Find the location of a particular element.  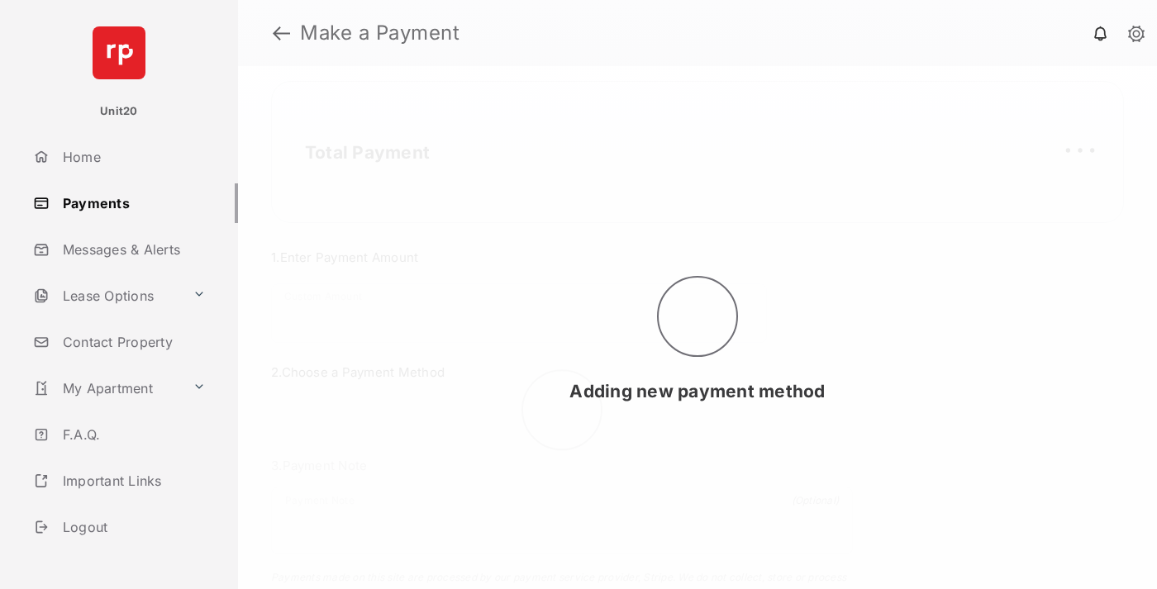

a: My Apartment is located at coordinates (106, 388).